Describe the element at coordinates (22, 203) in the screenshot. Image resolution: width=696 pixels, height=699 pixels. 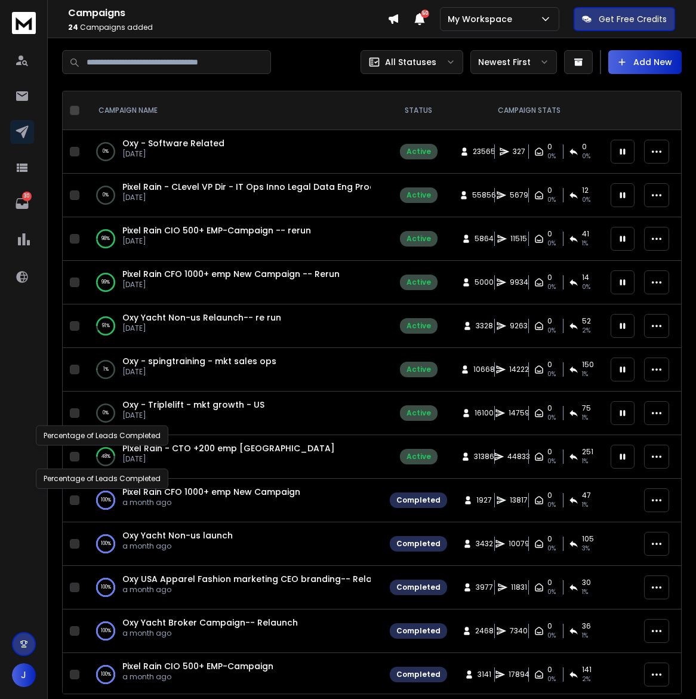
I see `a: 30` at that location.